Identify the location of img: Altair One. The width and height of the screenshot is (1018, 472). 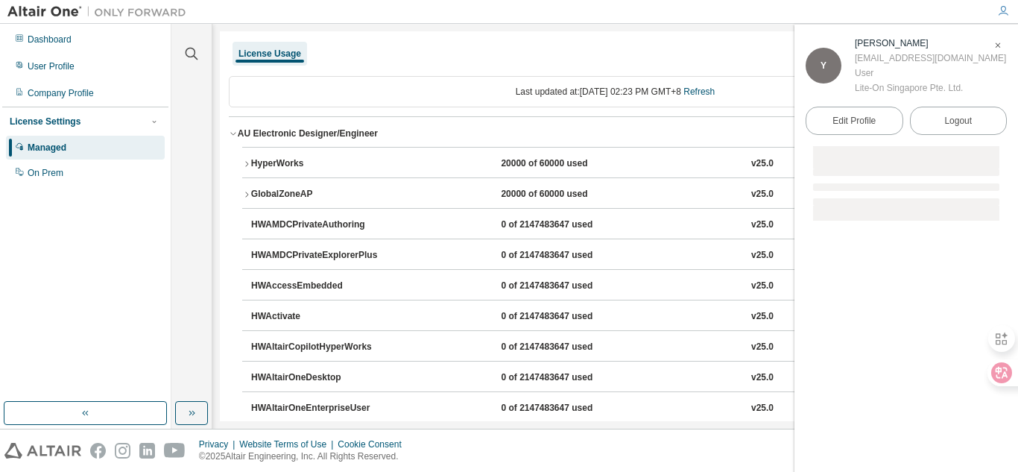
(101, 12).